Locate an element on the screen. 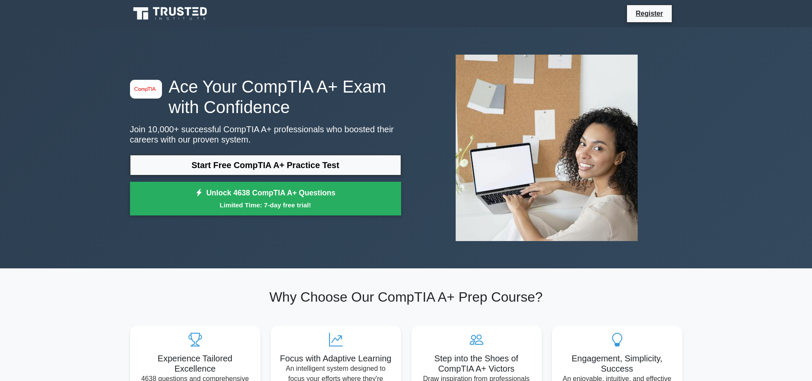 The image size is (812, 381). h1: Ace Your CompTIA A+ Exam with Confidence is located at coordinates (266, 97).